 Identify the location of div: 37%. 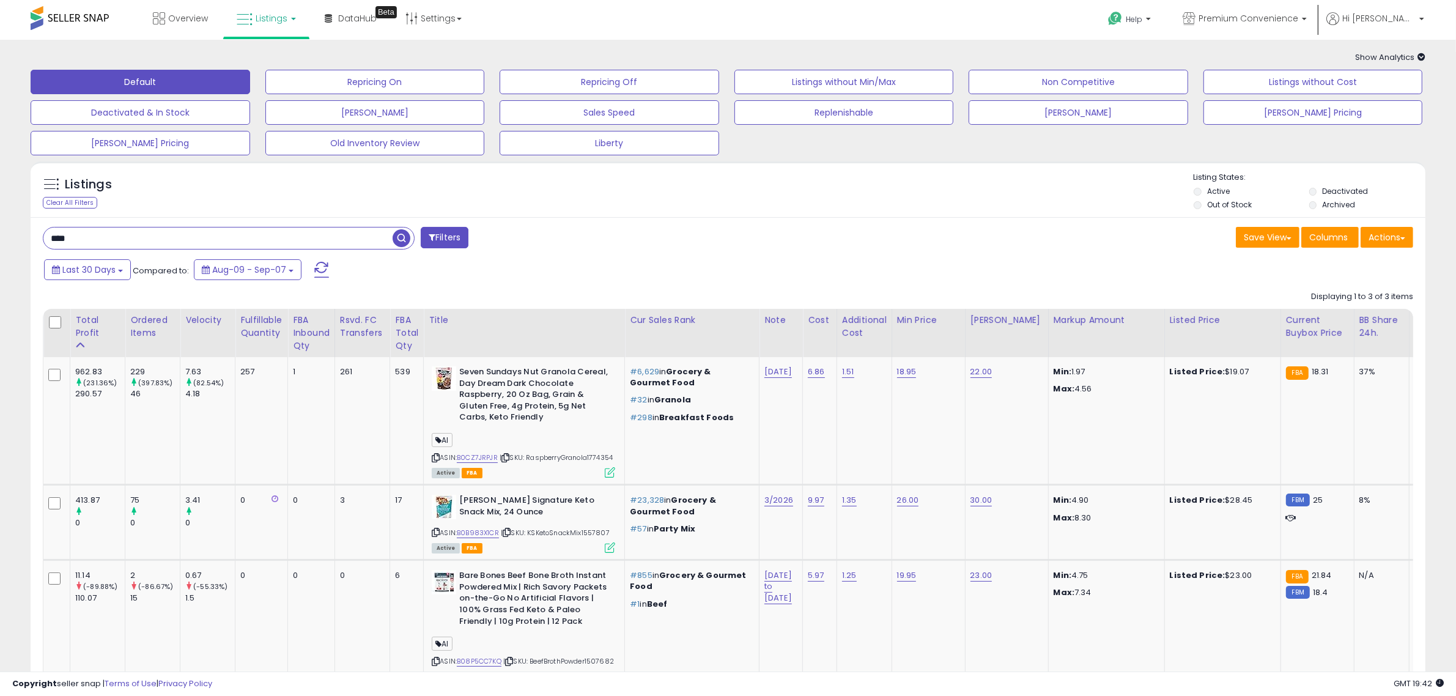
(1379, 372).